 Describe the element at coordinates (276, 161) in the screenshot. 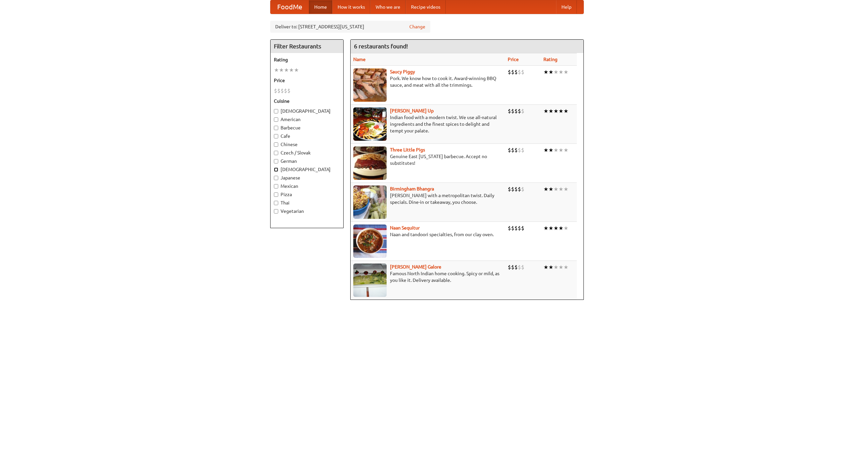

I see `input: German` at that location.